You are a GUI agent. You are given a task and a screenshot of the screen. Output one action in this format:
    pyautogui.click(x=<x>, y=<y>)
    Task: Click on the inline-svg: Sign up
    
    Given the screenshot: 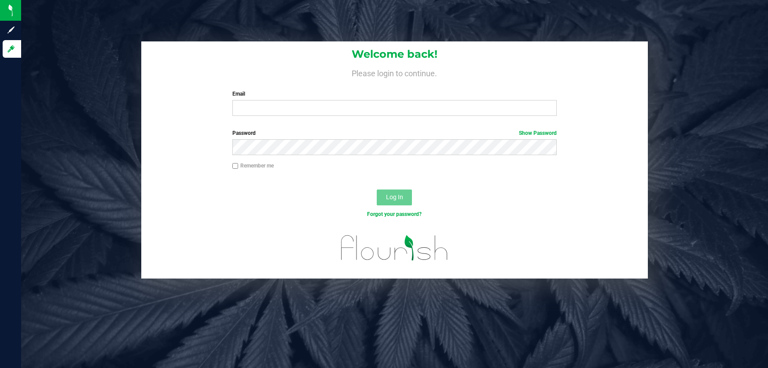 What is the action you would take?
    pyautogui.click(x=11, y=30)
    